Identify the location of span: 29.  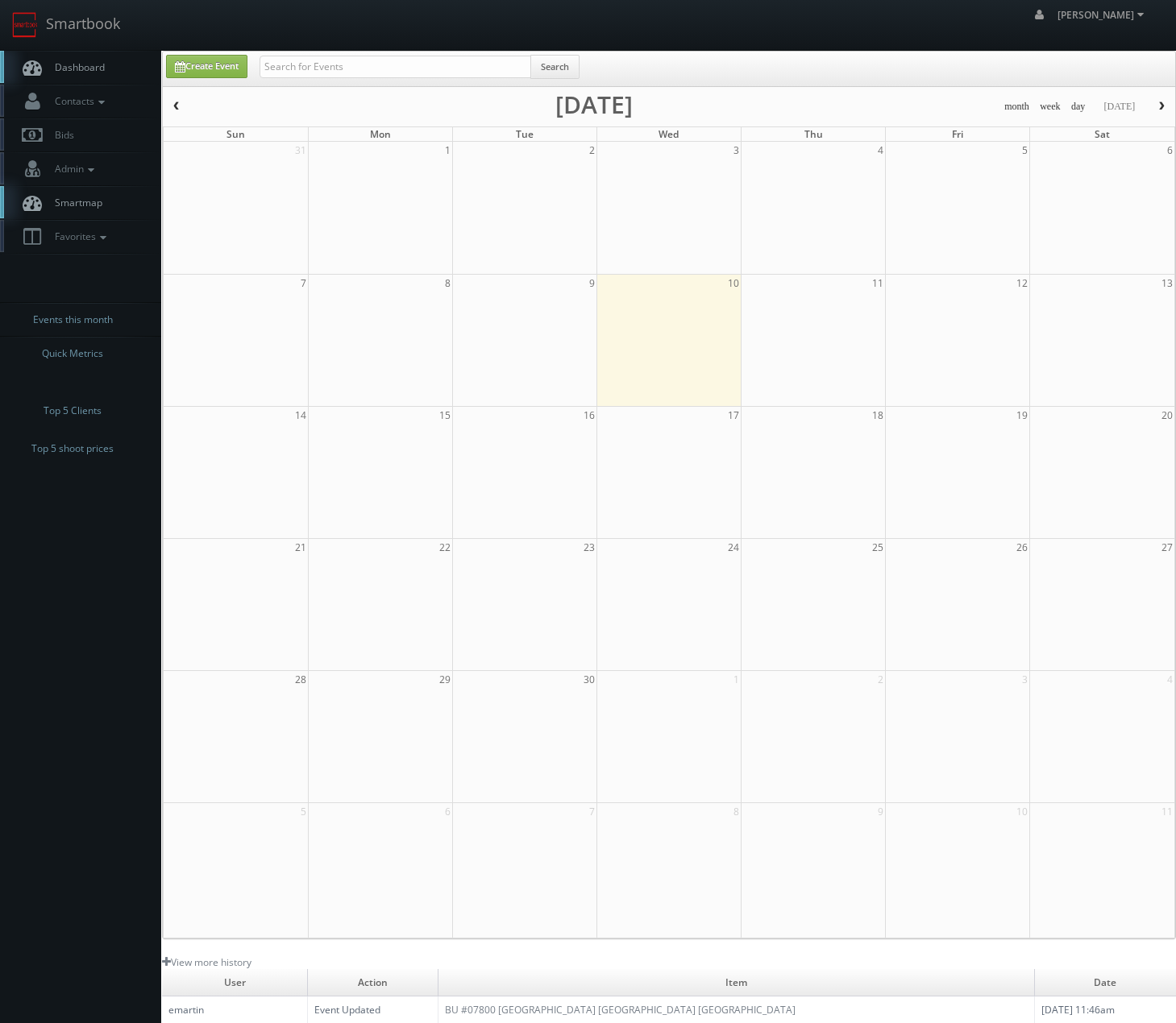
(445, 680).